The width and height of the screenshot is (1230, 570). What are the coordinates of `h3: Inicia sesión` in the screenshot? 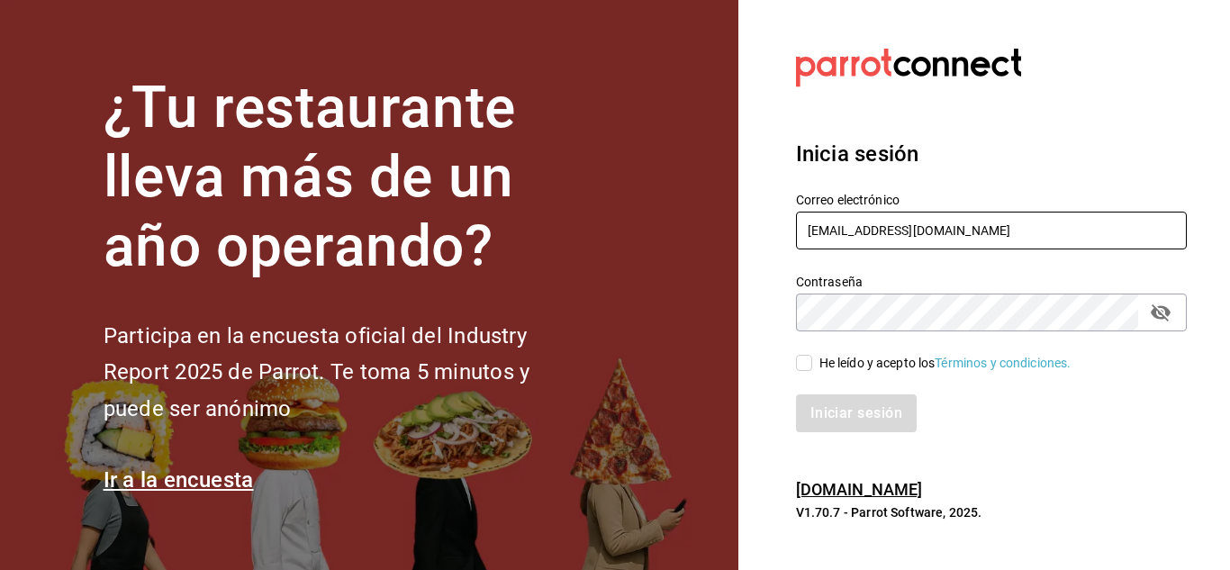 It's located at (992, 154).